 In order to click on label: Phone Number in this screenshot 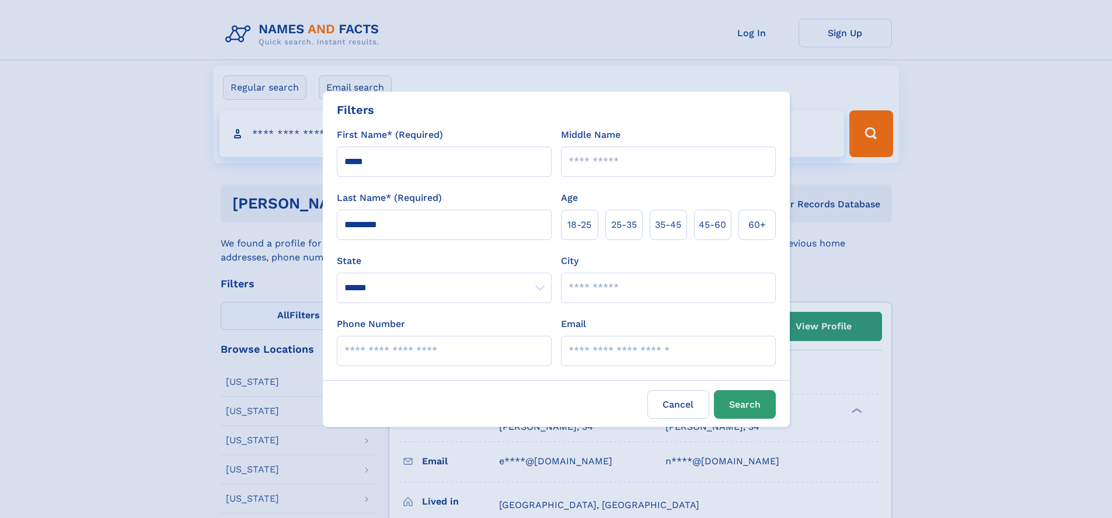, I will do `click(371, 324)`.